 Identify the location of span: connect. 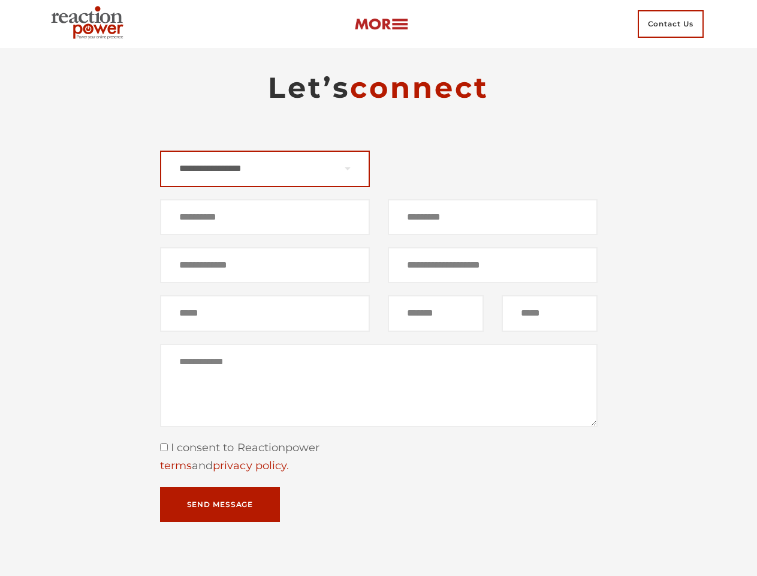
(420, 88).